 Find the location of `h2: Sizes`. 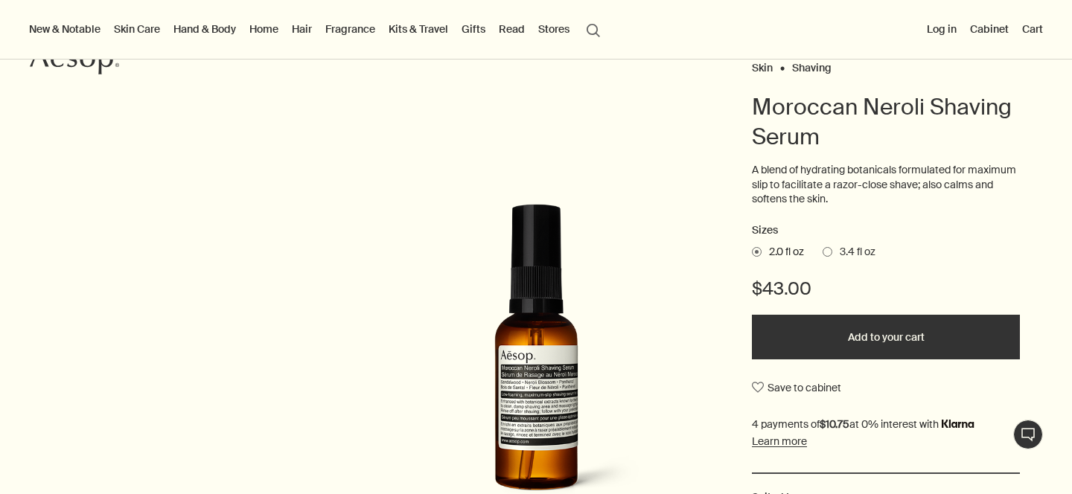

h2: Sizes is located at coordinates (886, 231).